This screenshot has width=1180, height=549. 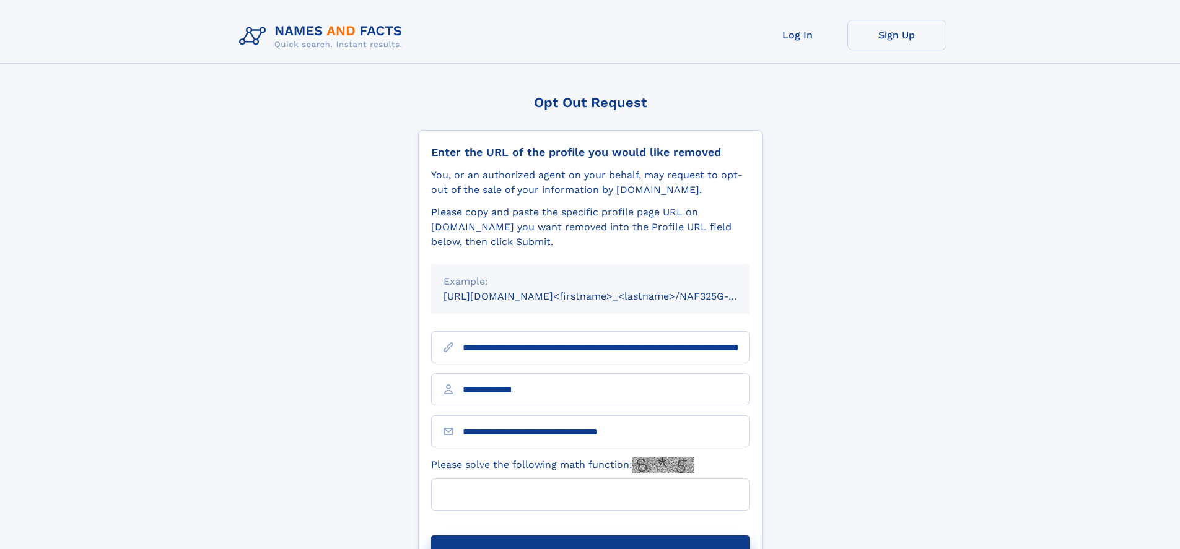 I want to click on a: Sign Up, so click(x=897, y=35).